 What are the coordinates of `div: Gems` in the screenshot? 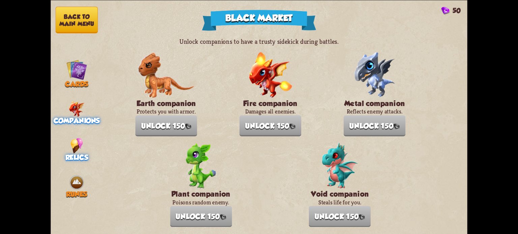 It's located at (451, 10).